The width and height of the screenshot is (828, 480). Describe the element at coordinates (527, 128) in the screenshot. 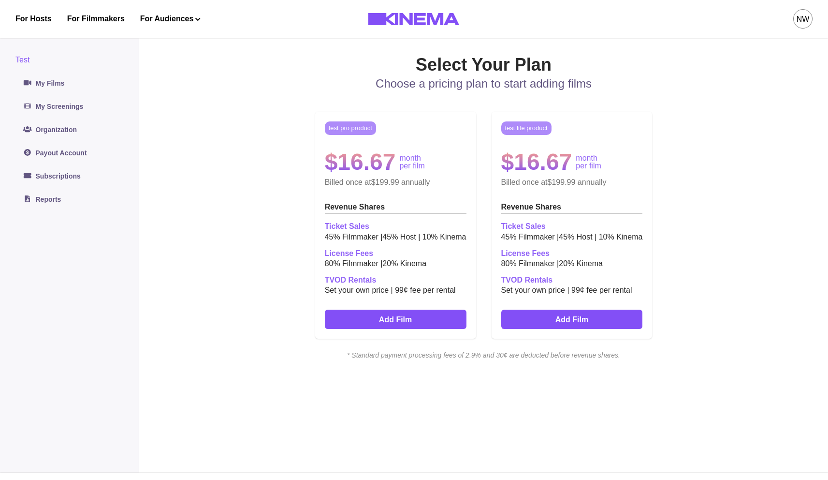

I see `p: test lite product` at that location.